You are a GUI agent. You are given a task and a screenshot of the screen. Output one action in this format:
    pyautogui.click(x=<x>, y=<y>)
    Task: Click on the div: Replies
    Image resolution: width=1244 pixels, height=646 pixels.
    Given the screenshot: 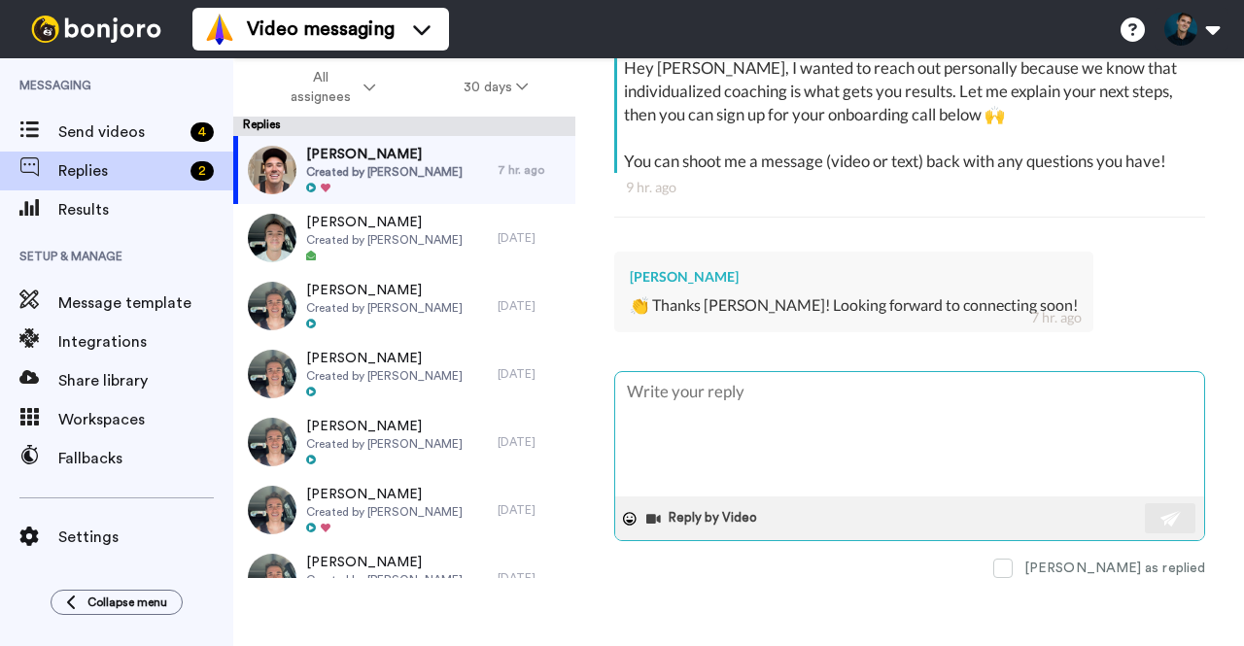 What is the action you would take?
    pyautogui.click(x=404, y=126)
    